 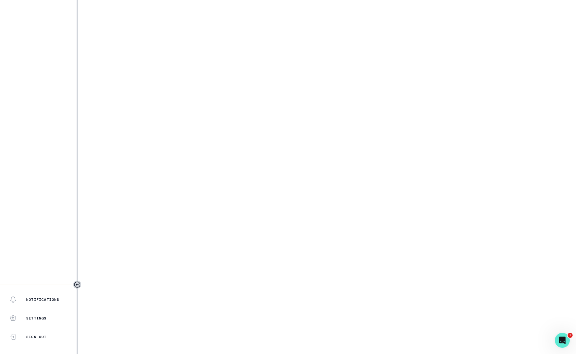 I want to click on button: Toggle sidebar, so click(x=77, y=285).